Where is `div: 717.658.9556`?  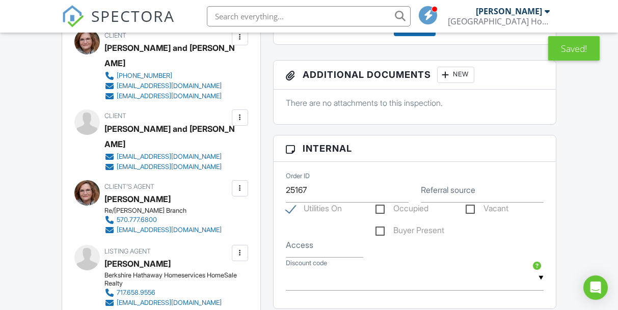
div: 717.658.9556 is located at coordinates (136, 293).